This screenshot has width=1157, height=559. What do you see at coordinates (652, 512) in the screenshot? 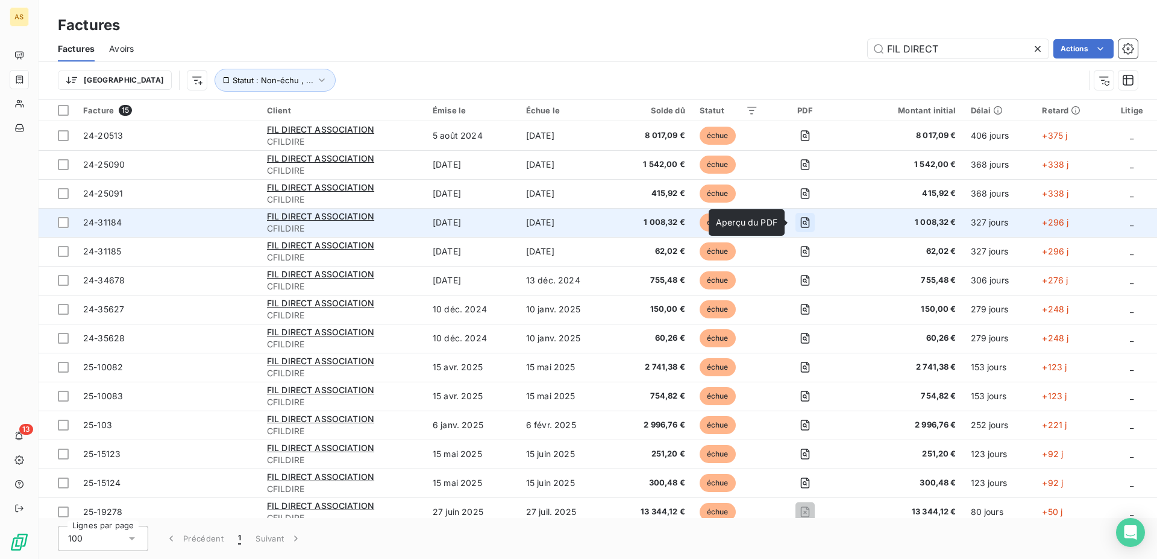
I see `span: 13 344,12 €` at bounding box center [652, 512].